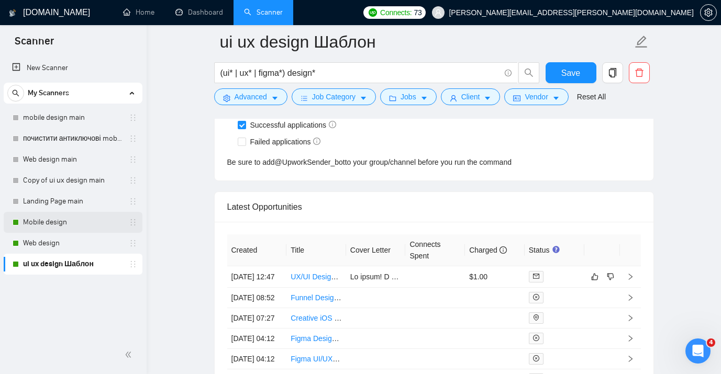 Image resolution: width=721 pixels, height=374 pixels. I want to click on a: почистити антиключові mobile design main, so click(73, 139).